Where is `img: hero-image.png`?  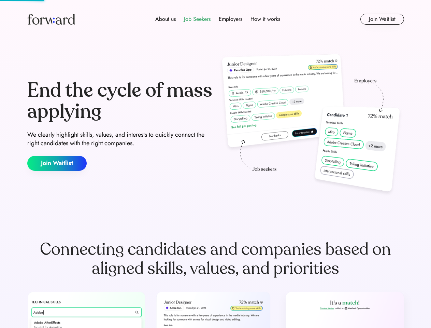 img: hero-image.png is located at coordinates (311, 125).